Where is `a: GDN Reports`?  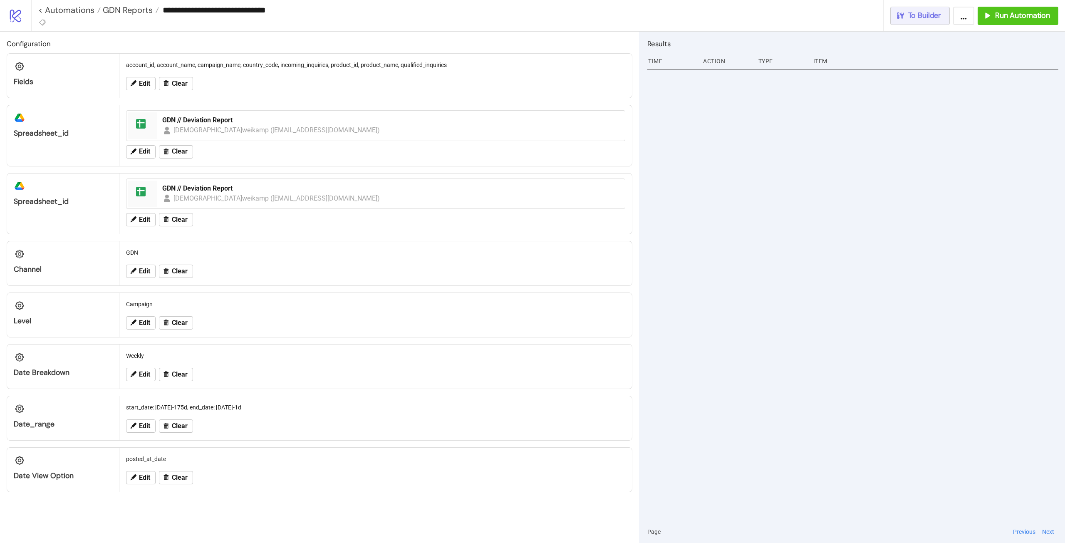 a: GDN Reports is located at coordinates (130, 10).